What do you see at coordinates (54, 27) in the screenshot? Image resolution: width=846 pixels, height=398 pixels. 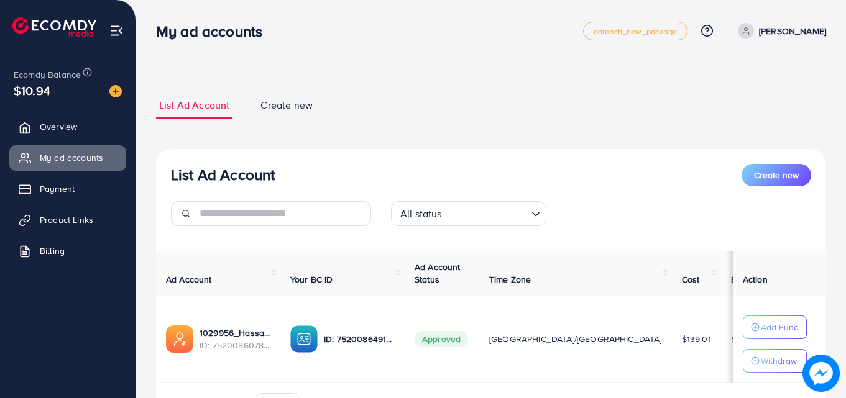 I see `a: logo` at bounding box center [54, 27].